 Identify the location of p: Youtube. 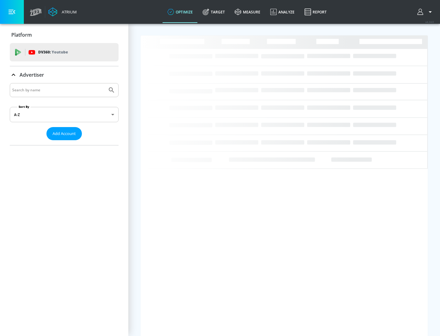
(60, 52).